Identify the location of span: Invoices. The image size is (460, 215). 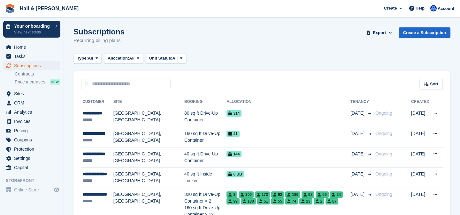
(33, 122).